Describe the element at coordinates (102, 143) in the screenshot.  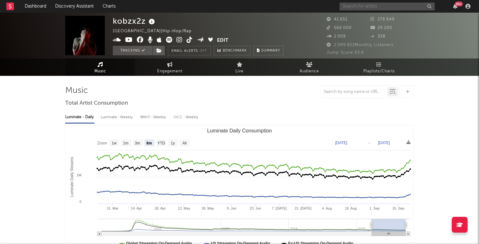
I see `text: Zoom` at that location.